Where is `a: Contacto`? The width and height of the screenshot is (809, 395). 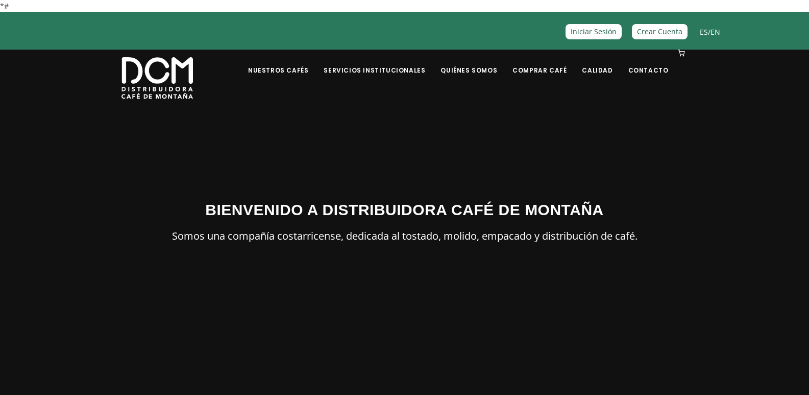 a: Contacto is located at coordinates (648, 62).